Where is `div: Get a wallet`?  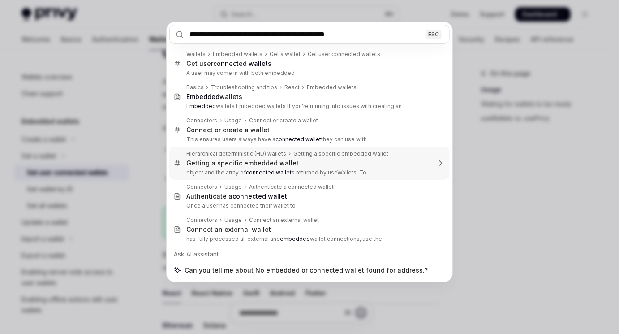 div: Get a wallet is located at coordinates (285, 54).